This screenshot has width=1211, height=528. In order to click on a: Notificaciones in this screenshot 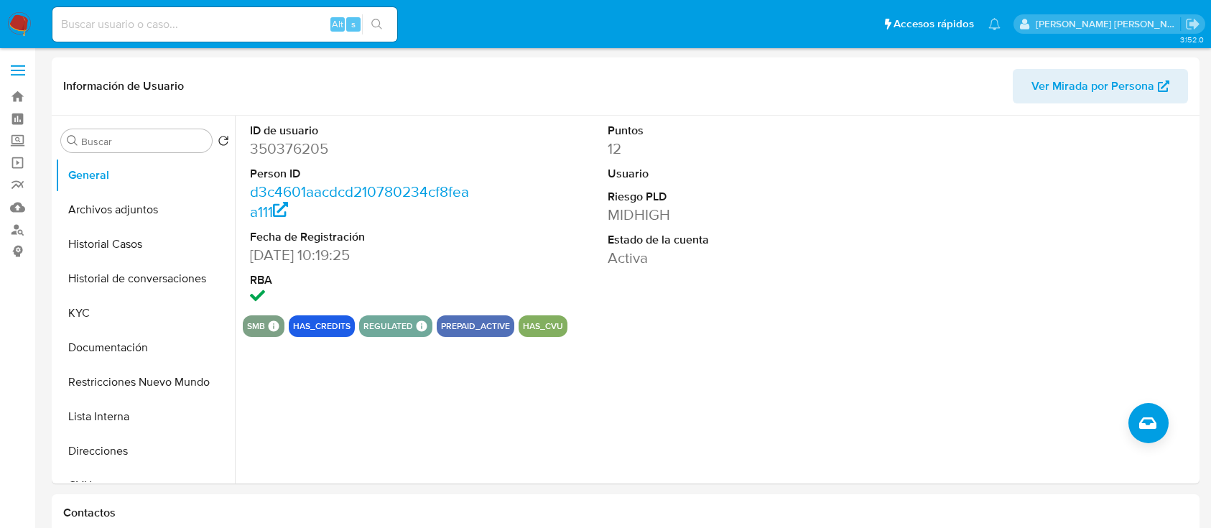, I will do `click(994, 24)`.